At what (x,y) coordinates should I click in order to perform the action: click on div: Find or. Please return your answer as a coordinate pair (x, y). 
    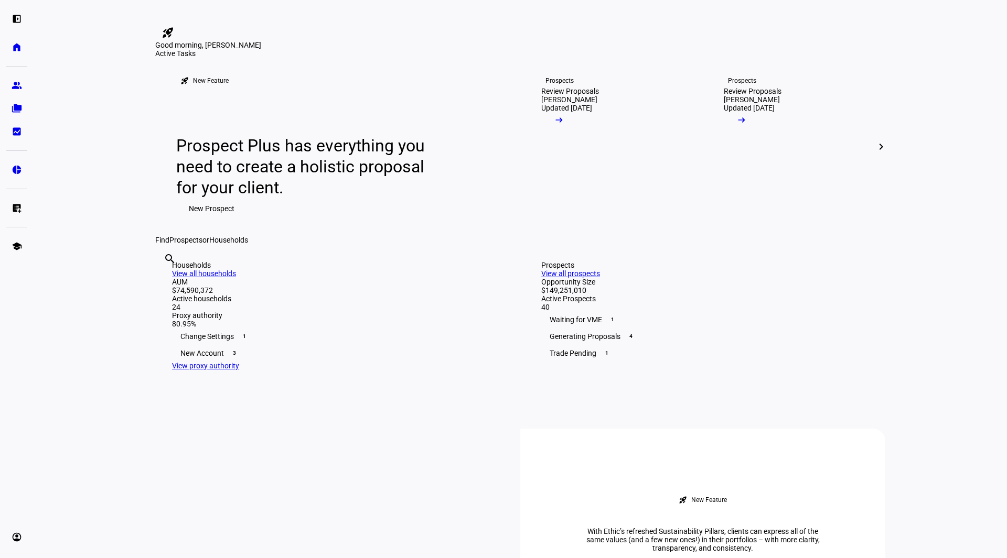
    Looking at the image, I should click on (520, 240).